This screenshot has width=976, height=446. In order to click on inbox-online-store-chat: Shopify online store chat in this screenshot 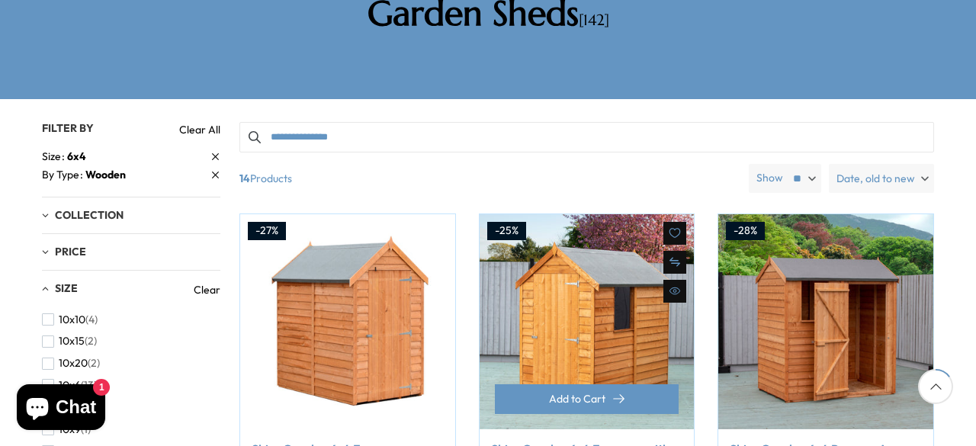, I will do `click(61, 409)`.